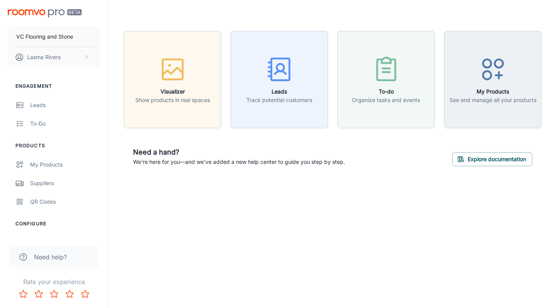 The height and width of the screenshot is (308, 557). I want to click on button: LeadsTrack potential customers, so click(279, 80).